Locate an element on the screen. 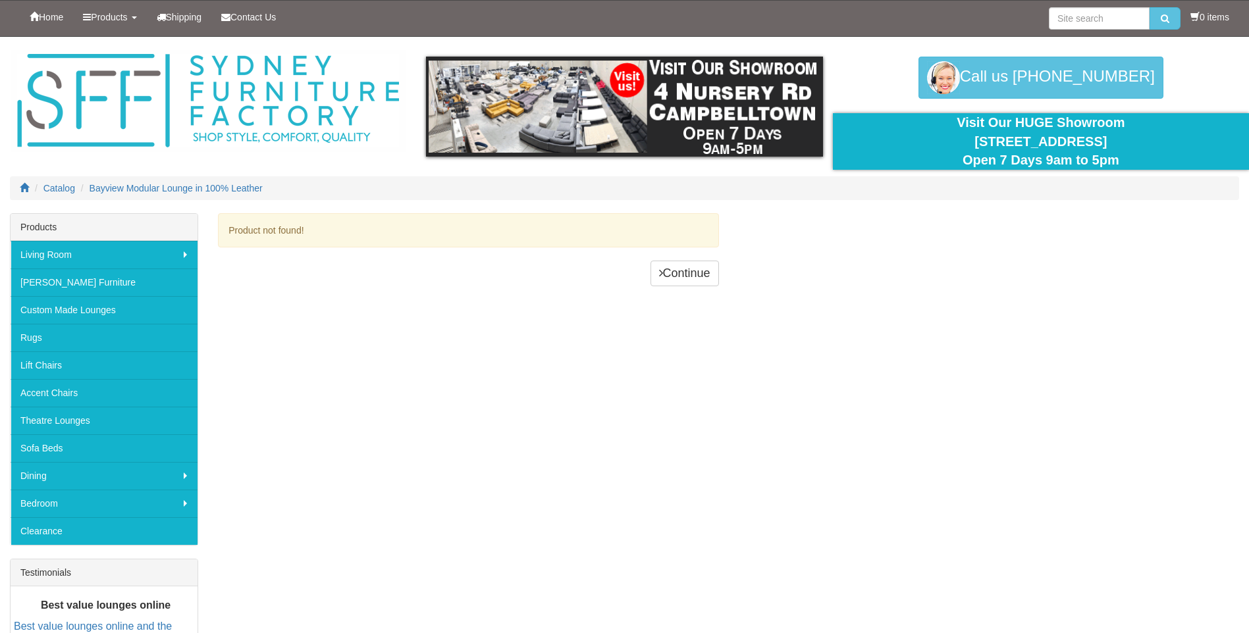 The width and height of the screenshot is (1249, 633). a: Accent Chairs is located at coordinates (104, 393).